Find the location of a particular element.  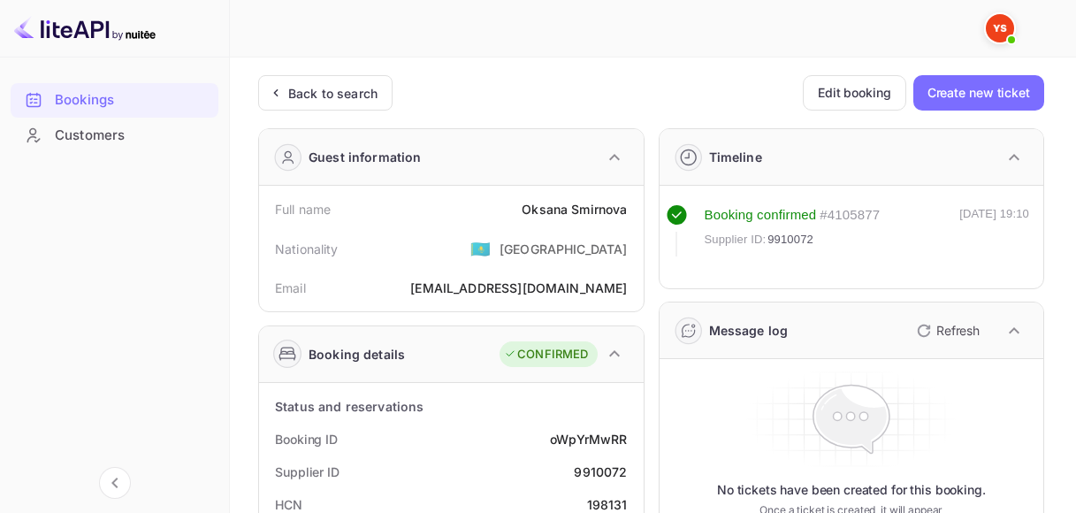

div: Booking details is located at coordinates (356, 354).